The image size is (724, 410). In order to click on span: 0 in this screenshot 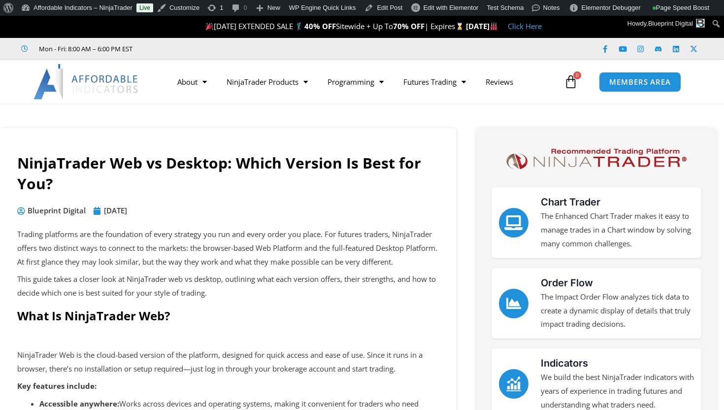, I will do `click(577, 75)`.